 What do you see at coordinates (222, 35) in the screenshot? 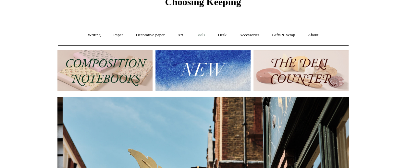
I see `a: Desk` at bounding box center [222, 35].